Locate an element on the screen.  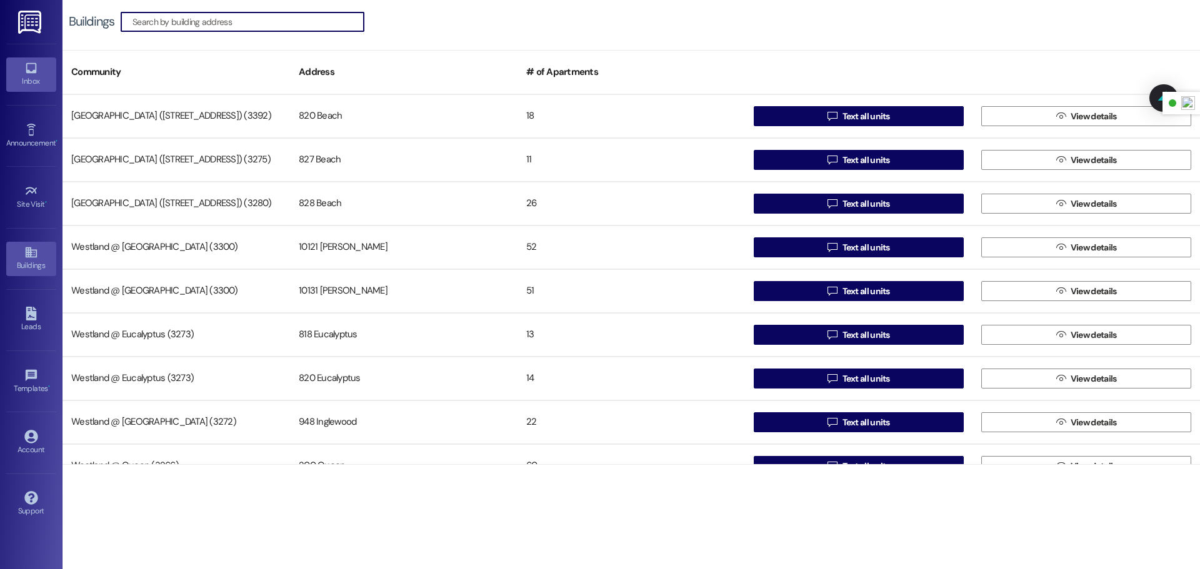
a: Account is located at coordinates (31, 443).